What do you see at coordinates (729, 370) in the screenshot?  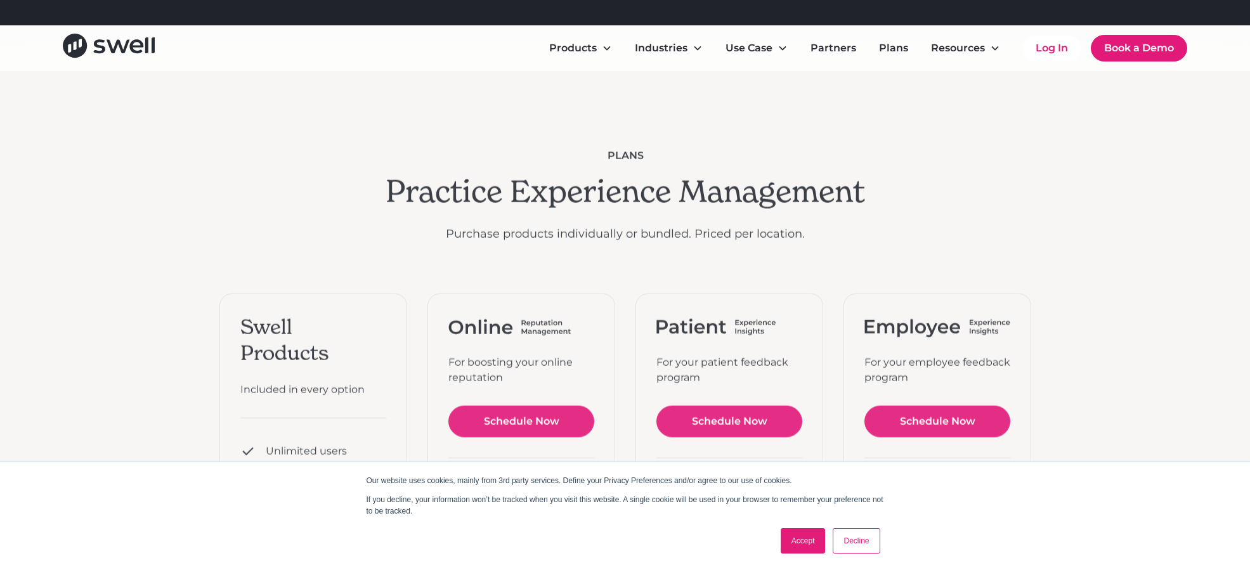 I see `div: For your patient feedback program` at bounding box center [729, 370].